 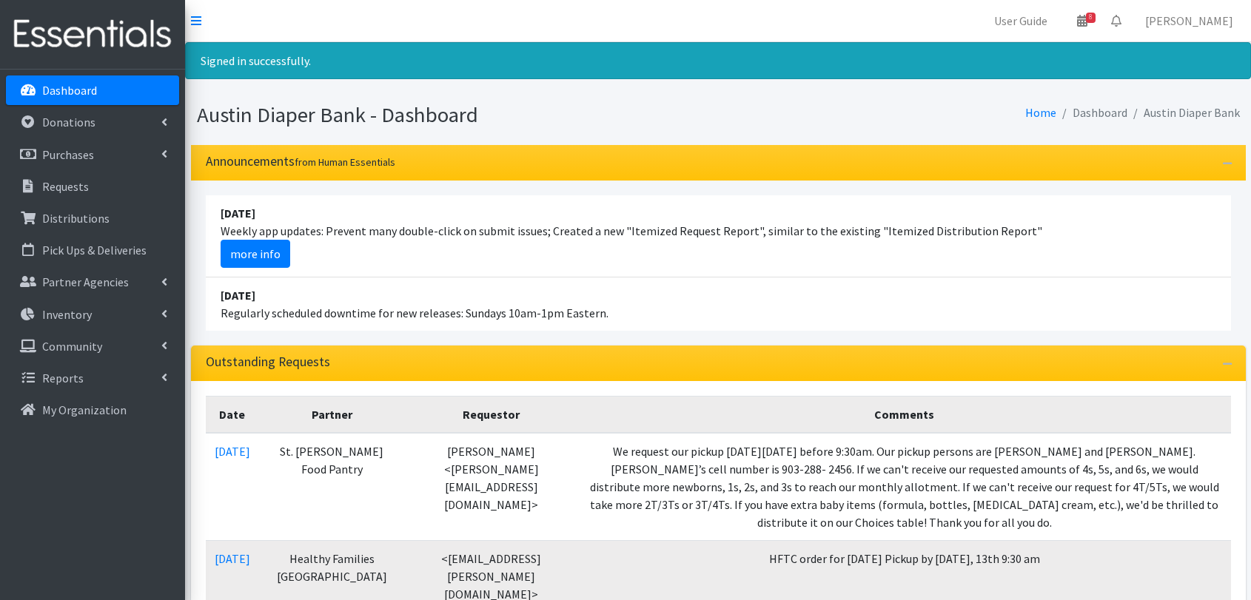 I want to click on a: Dashboard, so click(x=93, y=90).